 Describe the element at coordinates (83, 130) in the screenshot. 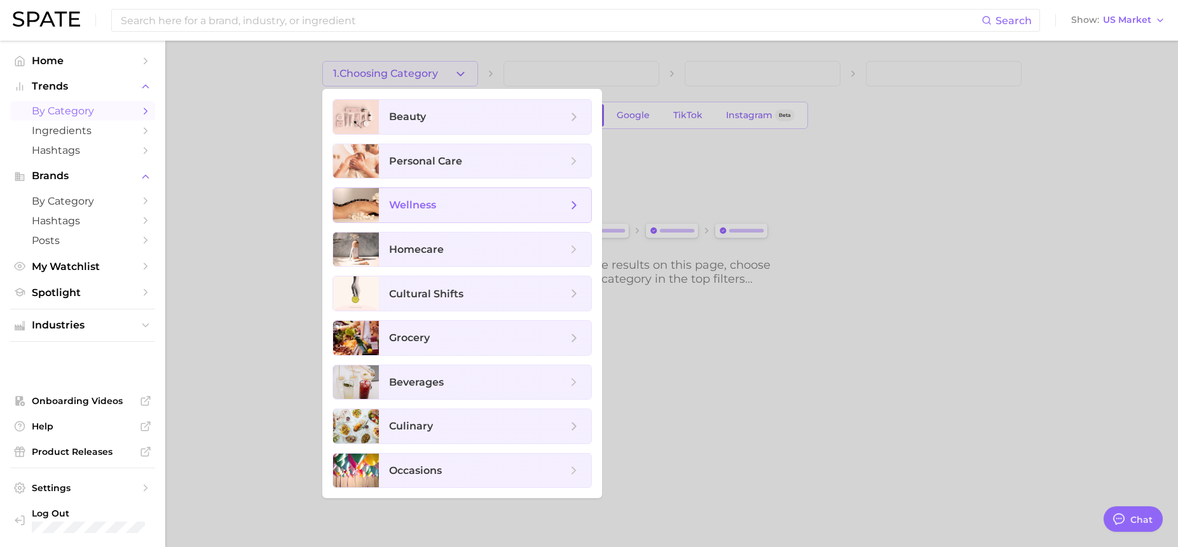

I see `a: Ingredients` at that location.